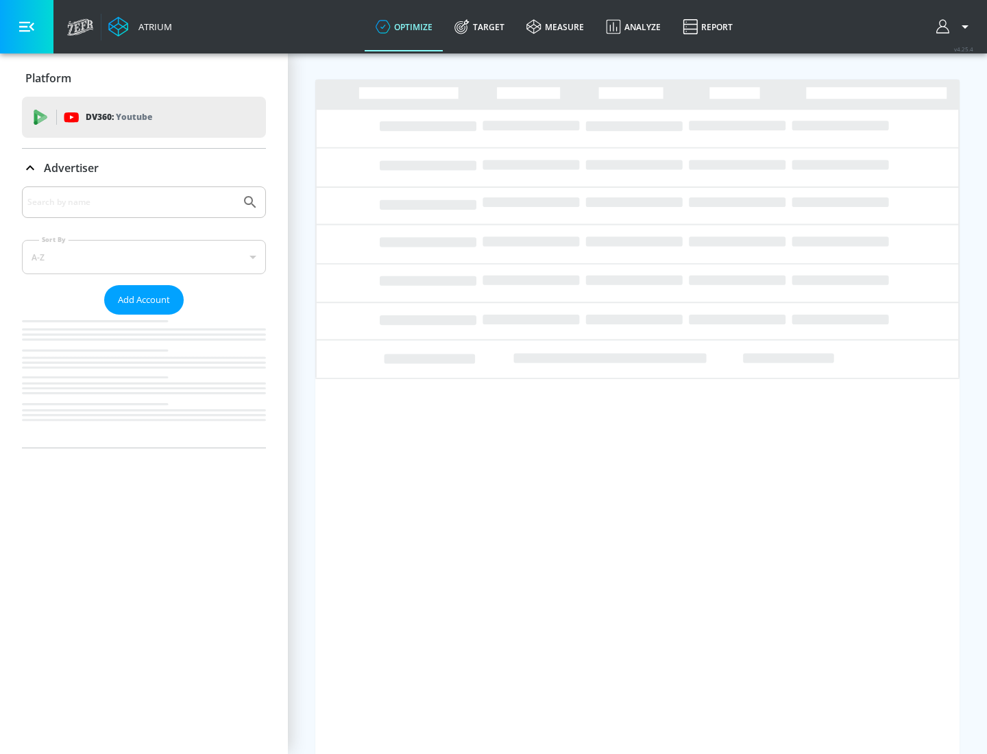 This screenshot has width=987, height=754. Describe the element at coordinates (119, 117) in the screenshot. I see `p: DV360:` at that location.